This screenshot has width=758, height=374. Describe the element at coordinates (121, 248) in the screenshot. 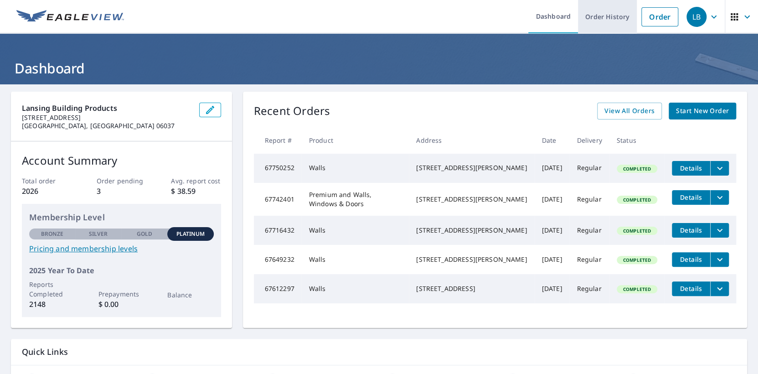

I see `a: Pricing and membership levels` at that location.